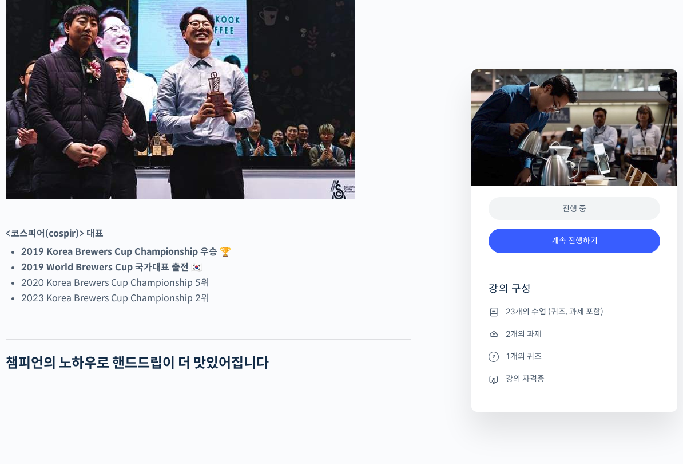  I want to click on li: 23개의 수업 (퀴즈, 과제 포함), so click(575, 311).